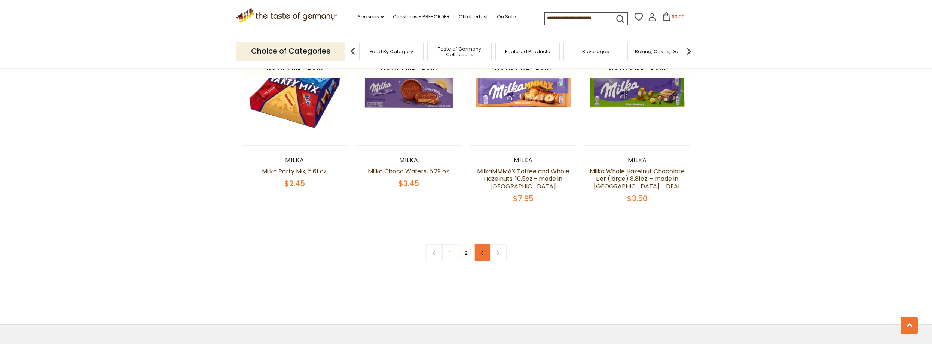 The width and height of the screenshot is (932, 344). I want to click on span: $2.45, so click(294, 183).